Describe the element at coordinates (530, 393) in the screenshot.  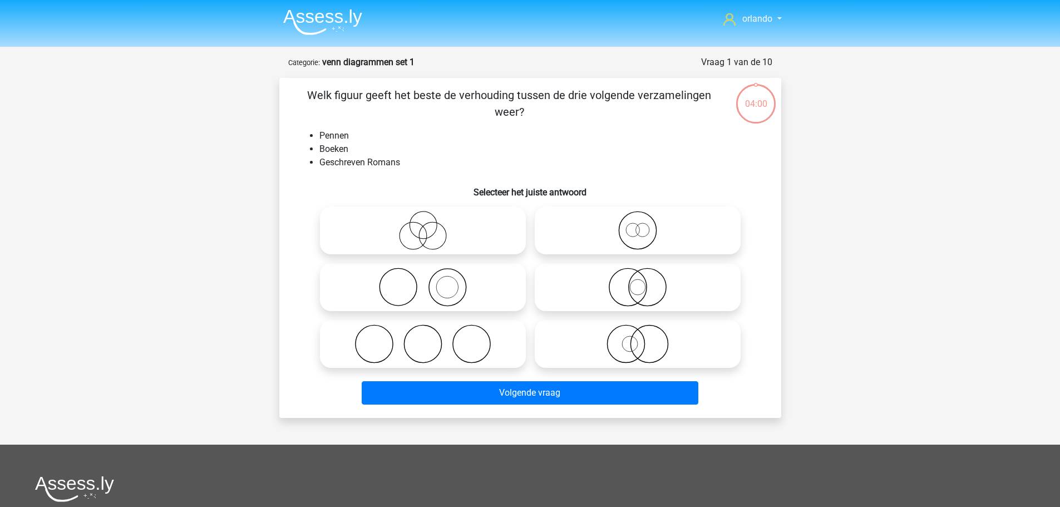
I see `button: Volgende vraag` at that location.